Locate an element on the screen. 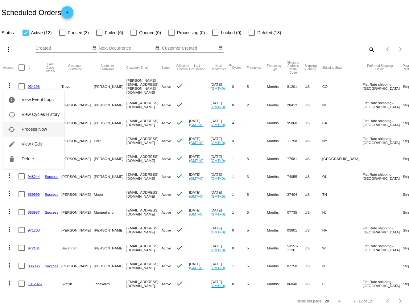 The height and width of the screenshot is (308, 409). span: View Event Logs is located at coordinates (38, 100).